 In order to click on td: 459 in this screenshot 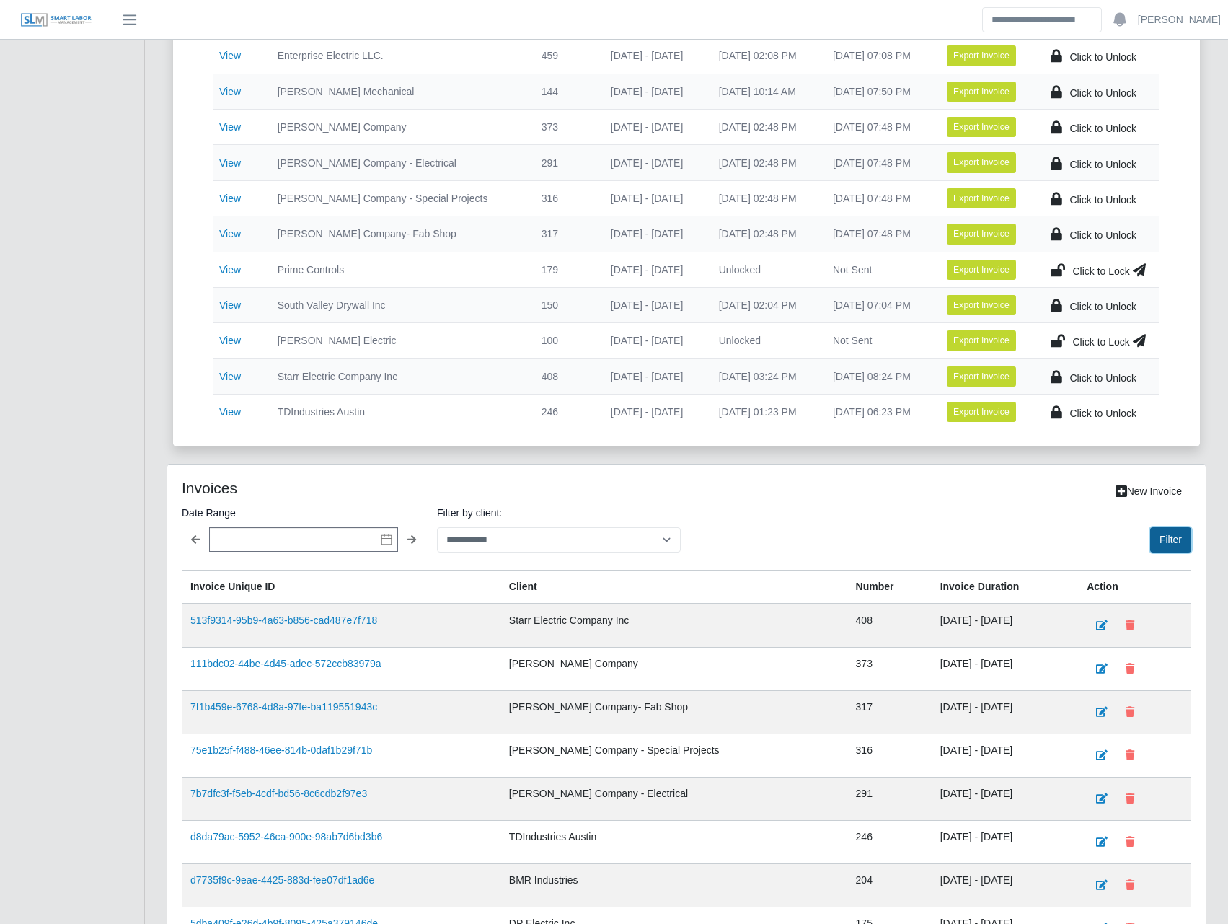, I will do `click(565, 56)`.